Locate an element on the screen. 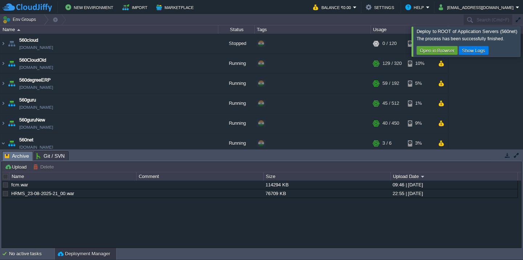 This screenshot has height=260, width=523. a: 560net is located at coordinates (26, 140).